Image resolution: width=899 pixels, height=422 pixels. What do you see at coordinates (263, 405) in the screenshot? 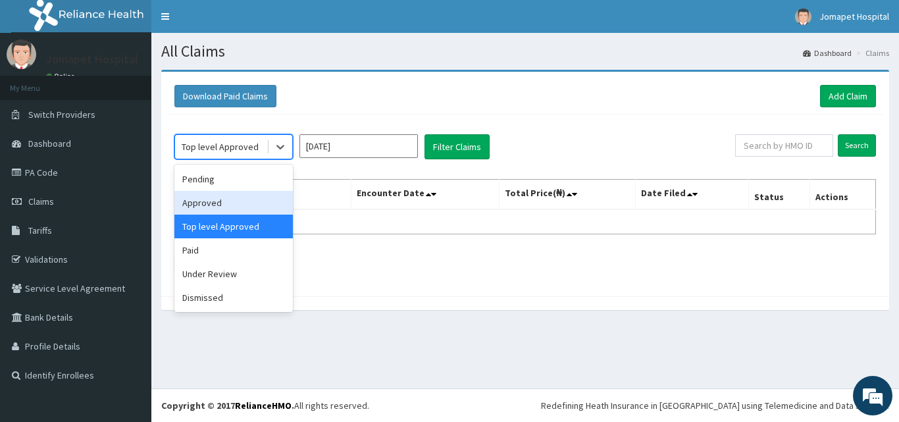
I see `a: RelianceHMO` at bounding box center [263, 405].